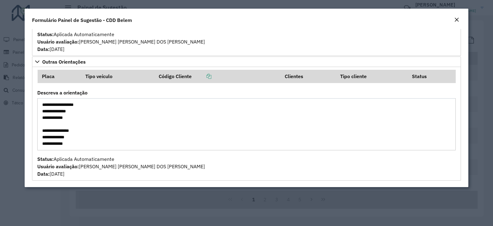  What do you see at coordinates (457, 20) in the screenshot?
I see `button: Close` at bounding box center [457, 20].